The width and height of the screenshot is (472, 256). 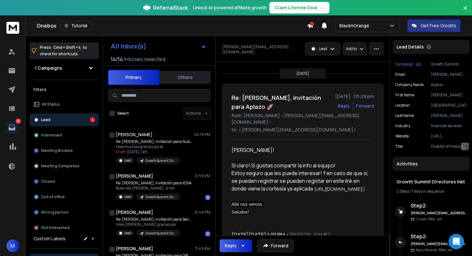 What do you see at coordinates (128, 46) in the screenshot?
I see `h1: All Inbox(s)` at bounding box center [128, 46].